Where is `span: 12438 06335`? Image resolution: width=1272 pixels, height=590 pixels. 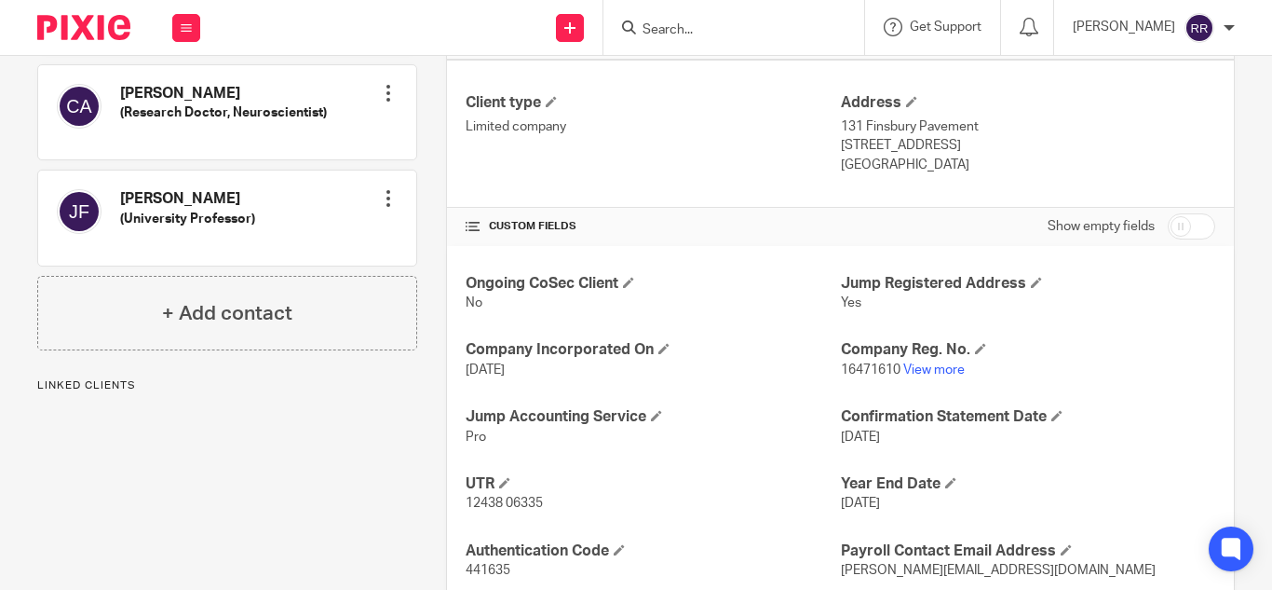
span: 12438 06335 is located at coordinates (504, 503).